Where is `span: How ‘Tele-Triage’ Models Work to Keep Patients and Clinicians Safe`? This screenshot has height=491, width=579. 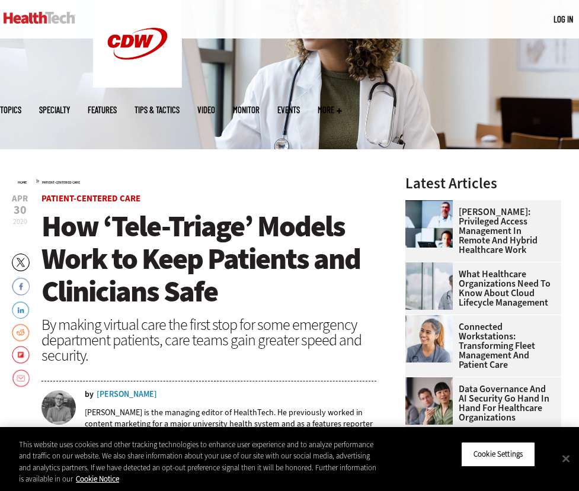
span: How ‘Tele-Triage’ Models Work to Keep Patients and Clinicians Safe is located at coordinates (201, 259).